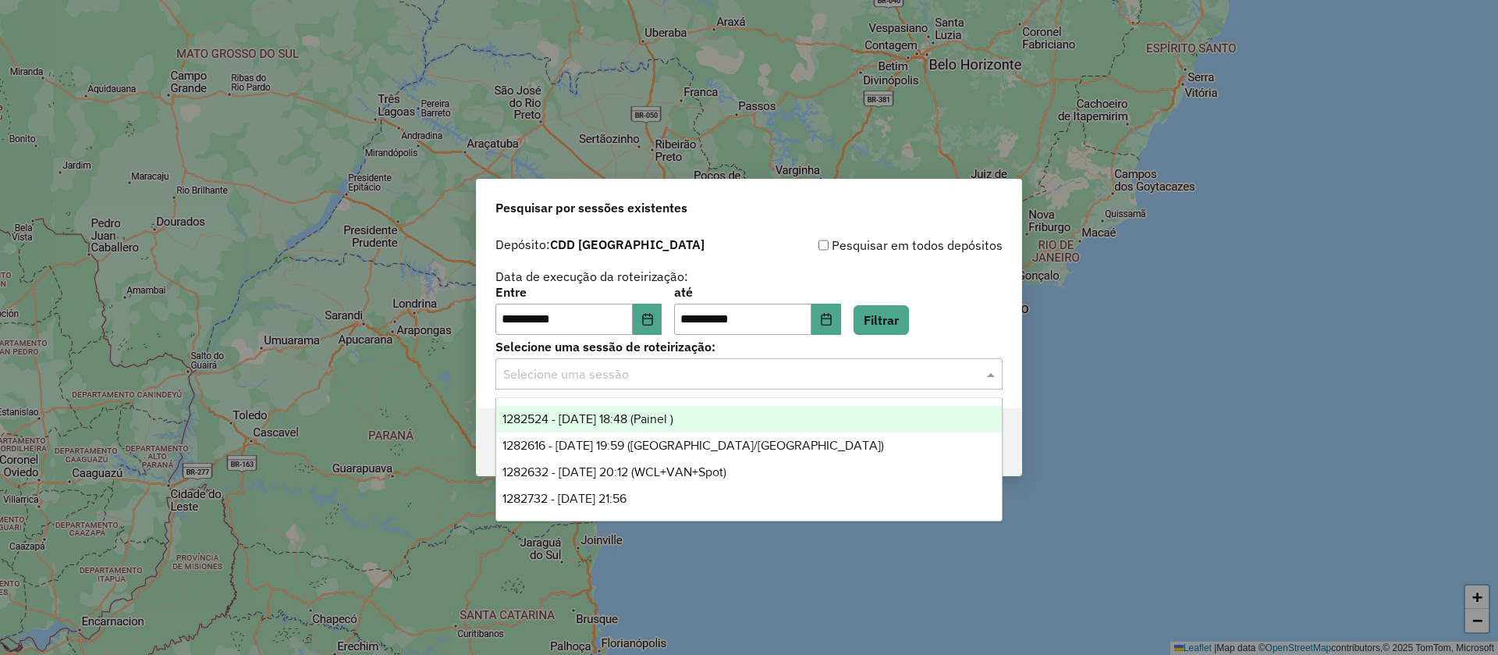  What do you see at coordinates (591, 208) in the screenshot?
I see `span: Pesquisar por sessões existentes` at bounding box center [591, 208].